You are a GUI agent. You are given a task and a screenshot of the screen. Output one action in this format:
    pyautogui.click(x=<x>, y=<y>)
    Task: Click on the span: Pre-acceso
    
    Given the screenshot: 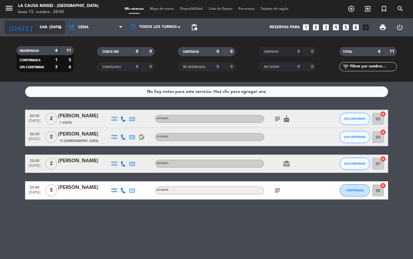 What is the action you would take?
    pyautogui.click(x=247, y=9)
    